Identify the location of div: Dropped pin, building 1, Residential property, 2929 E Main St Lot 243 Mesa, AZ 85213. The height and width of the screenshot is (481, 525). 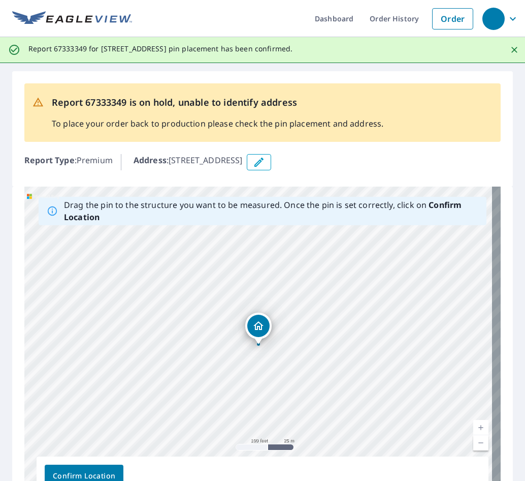
(259, 328).